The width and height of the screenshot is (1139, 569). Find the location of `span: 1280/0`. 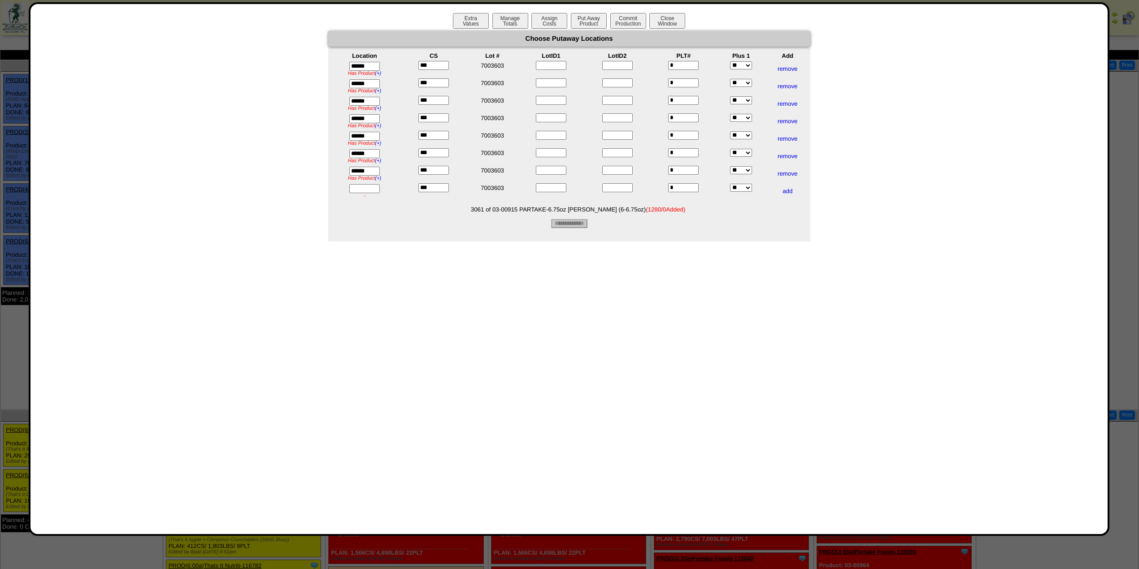

span: 1280/0 is located at coordinates (657, 209).